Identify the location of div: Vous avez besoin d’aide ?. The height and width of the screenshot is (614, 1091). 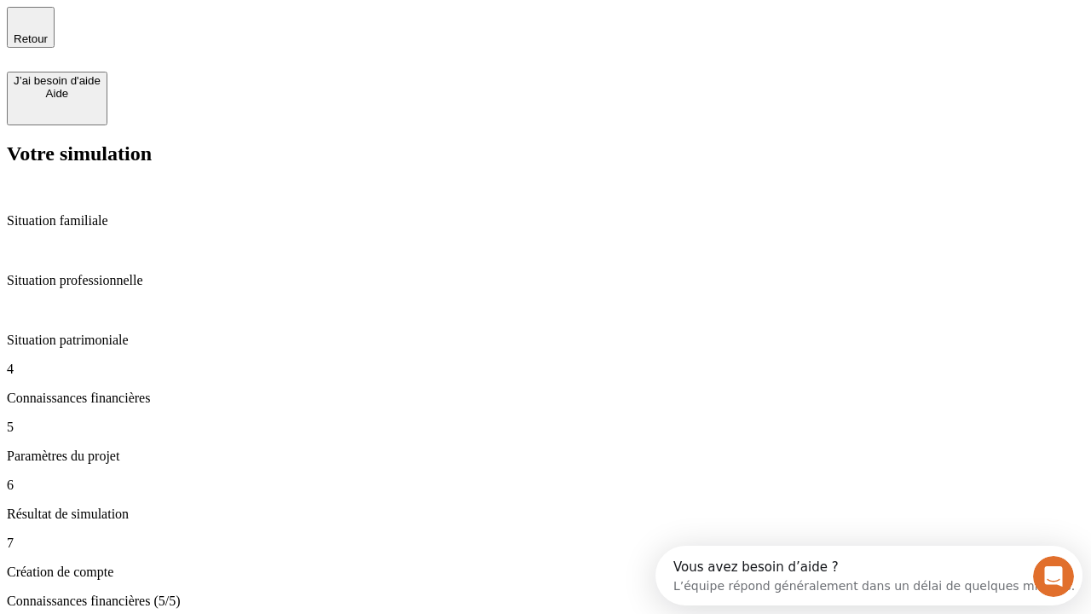
(218, 21).